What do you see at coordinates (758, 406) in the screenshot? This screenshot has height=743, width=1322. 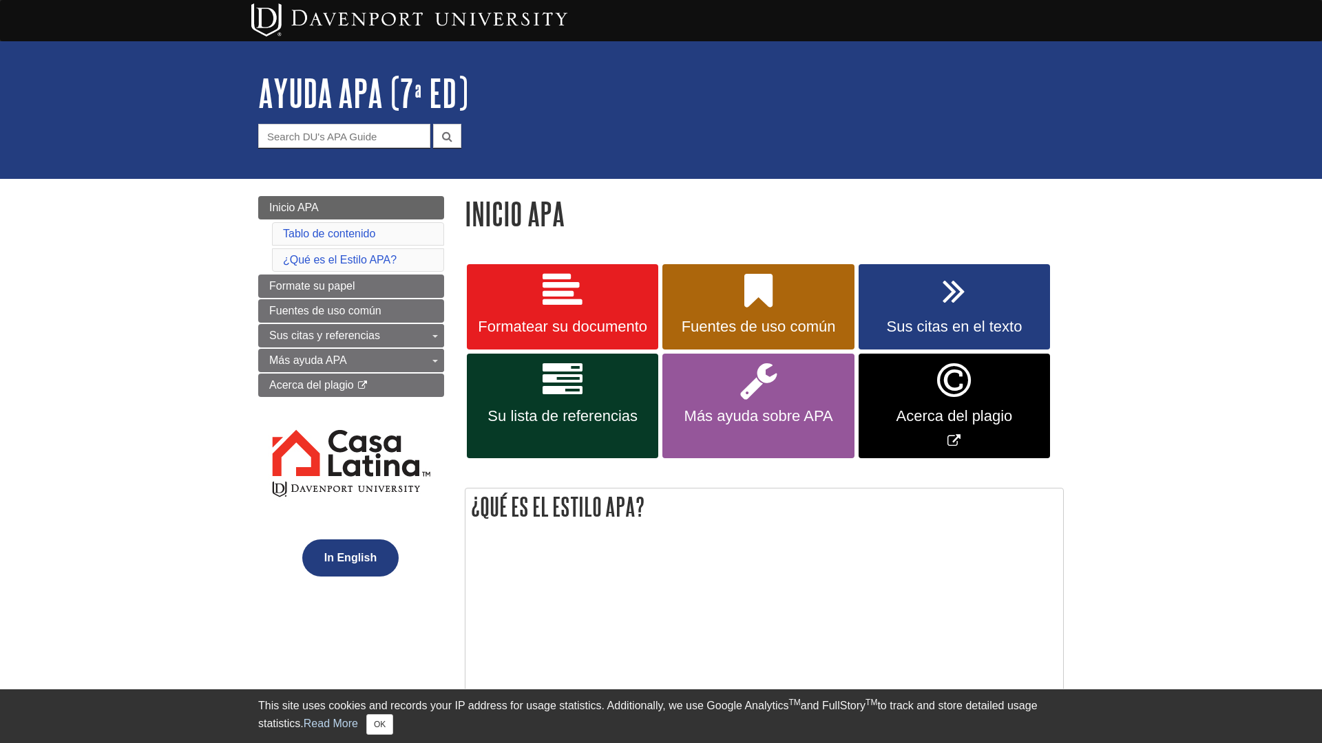 I see `a: Más ayuda sobre APA` at bounding box center [758, 406].